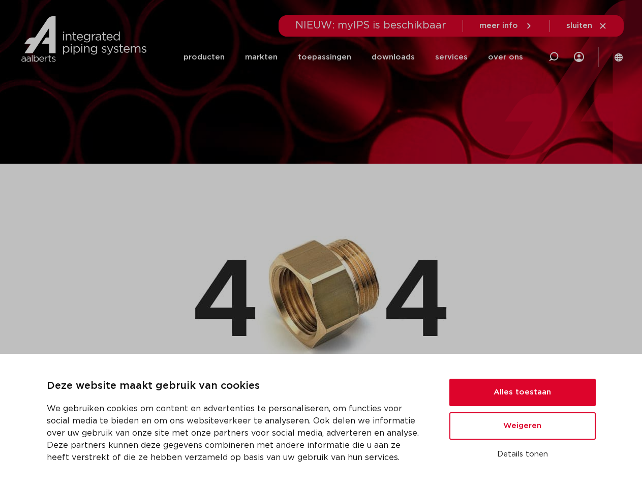 The image size is (642, 488). What do you see at coordinates (261, 57) in the screenshot?
I see `a: markten` at bounding box center [261, 57].